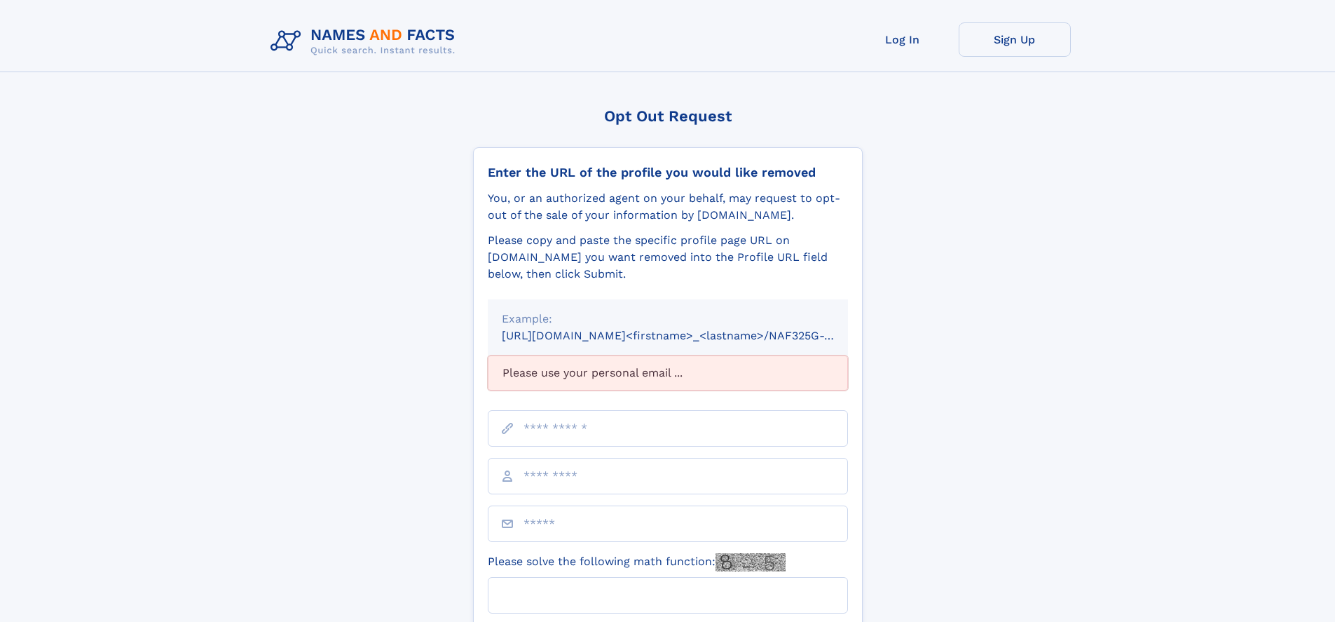  Describe the element at coordinates (636, 562) in the screenshot. I see `label: Please solve the following math function:` at that location.